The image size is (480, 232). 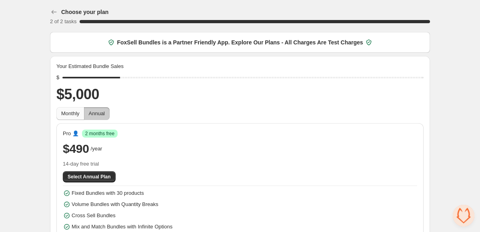 What do you see at coordinates (90, 66) in the screenshot?
I see `span: Your Estimated Bundle Sales` at bounding box center [90, 66].